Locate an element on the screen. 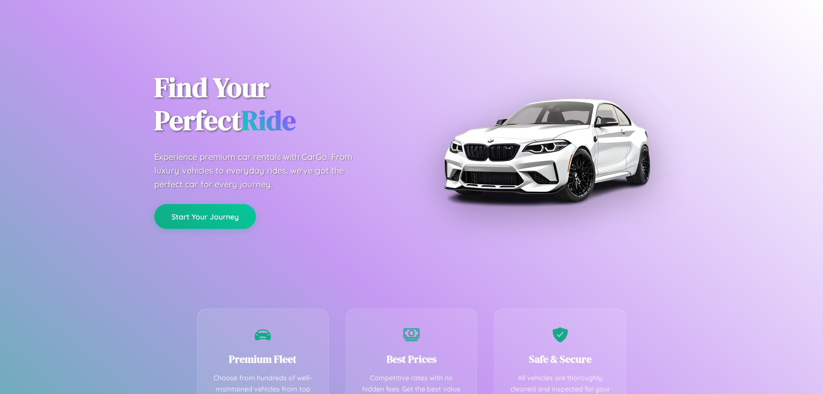 The height and width of the screenshot is (394, 823). img: Premium BMW car rental vehicle is located at coordinates (546, 150).